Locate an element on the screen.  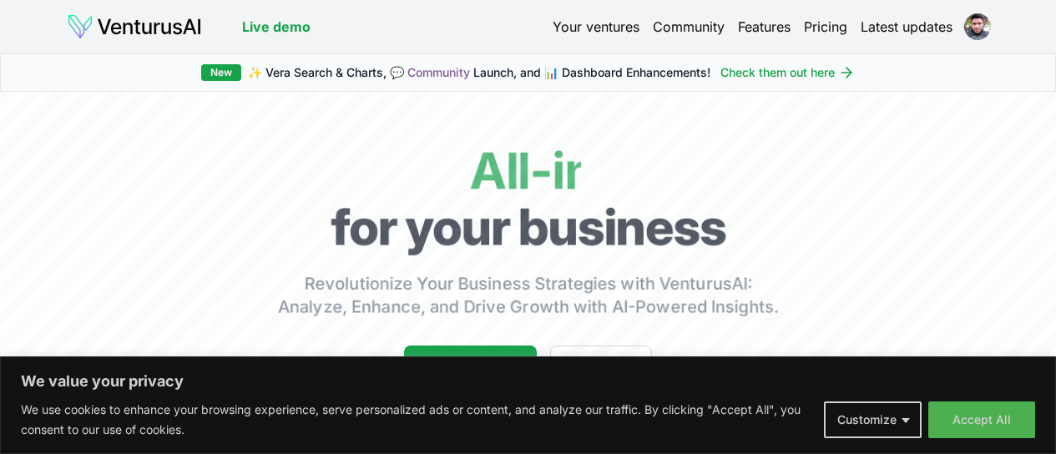
a: Live Demo is located at coordinates (601, 366).